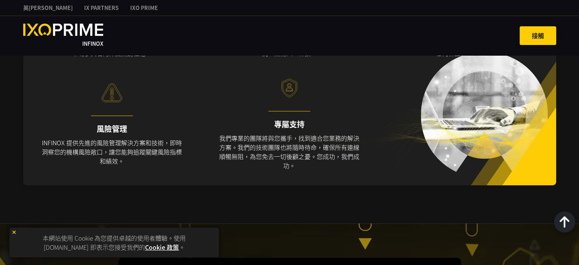 The image size is (579, 265). Describe the element at coordinates (538, 35) in the screenshot. I see `font: 接觸` at that location.